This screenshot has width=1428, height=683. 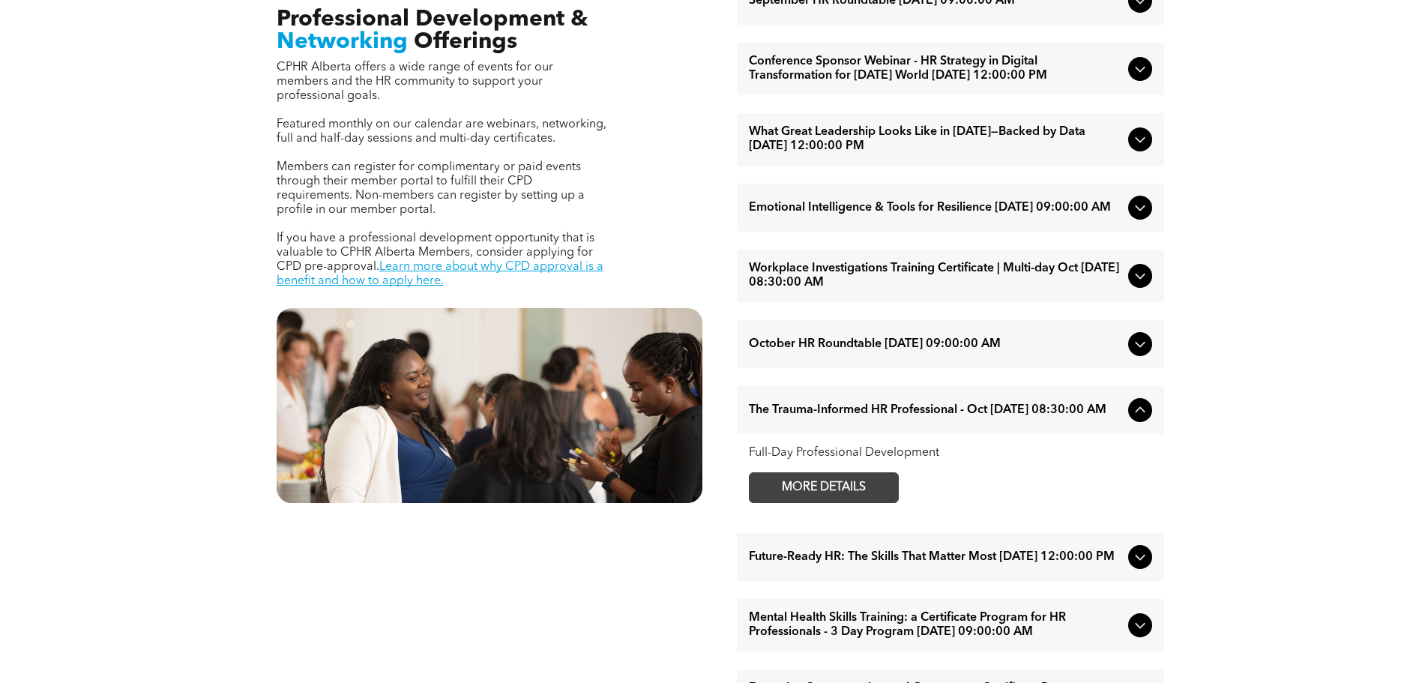 What do you see at coordinates (440, 274) in the screenshot?
I see `a: Learn more about why CPD approval is a benefit and how to apply here.` at bounding box center [440, 274].